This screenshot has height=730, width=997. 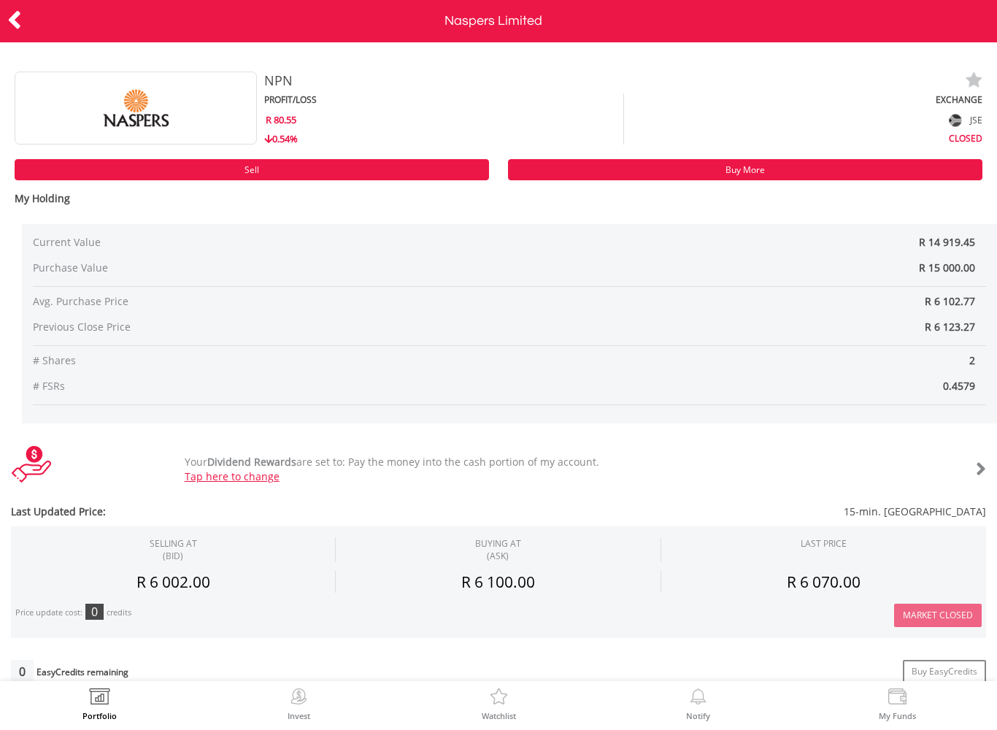 I want to click on label: Watchlist, so click(x=498, y=715).